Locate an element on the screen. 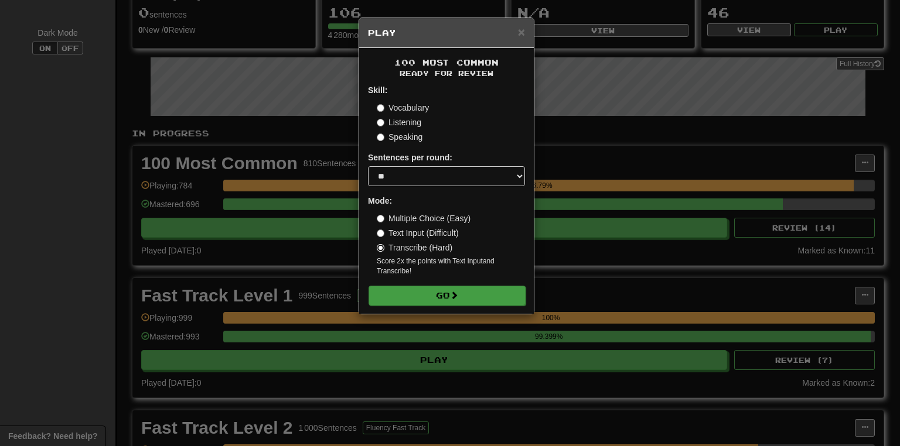 Image resolution: width=900 pixels, height=446 pixels. input: Vocabulary is located at coordinates (380, 108).